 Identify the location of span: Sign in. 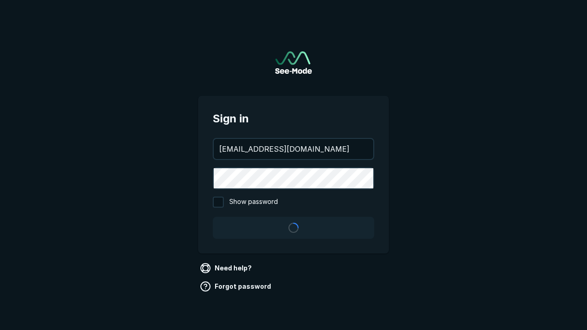
(293, 119).